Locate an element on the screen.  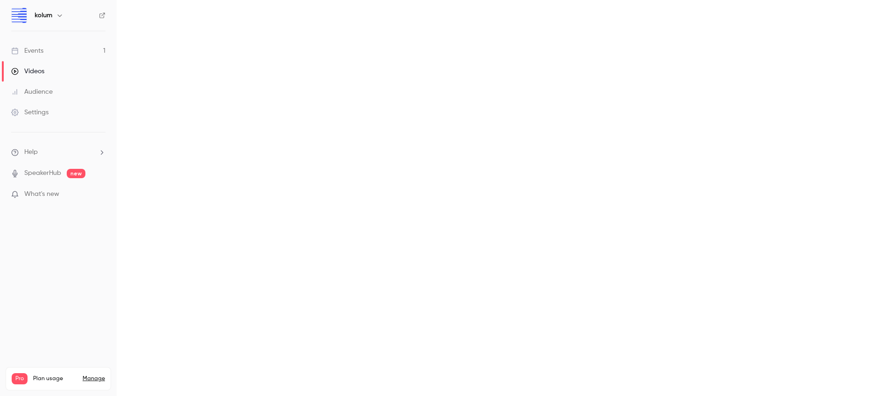
a: Manage is located at coordinates (94, 379).